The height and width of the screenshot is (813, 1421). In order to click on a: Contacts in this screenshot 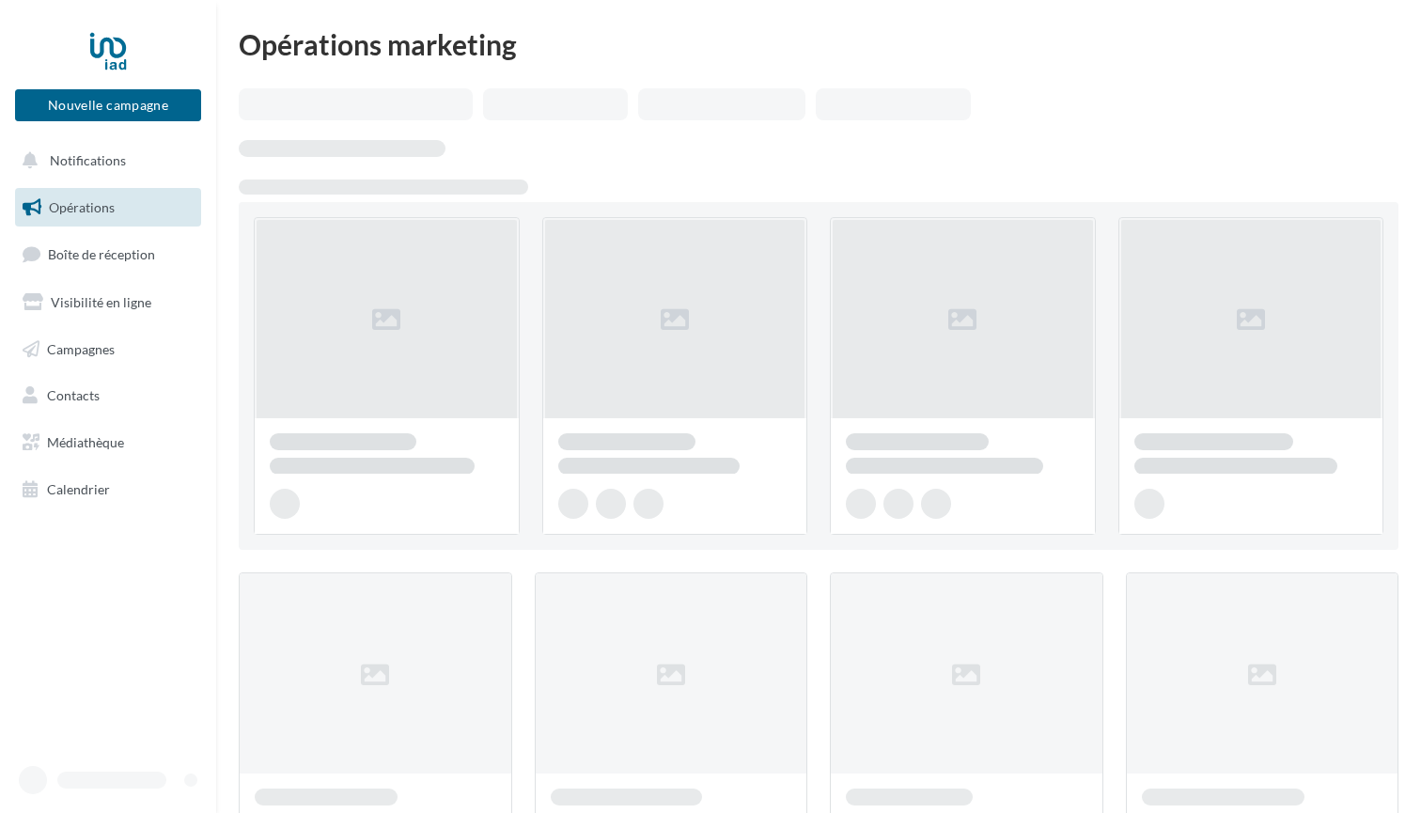, I will do `click(108, 396)`.